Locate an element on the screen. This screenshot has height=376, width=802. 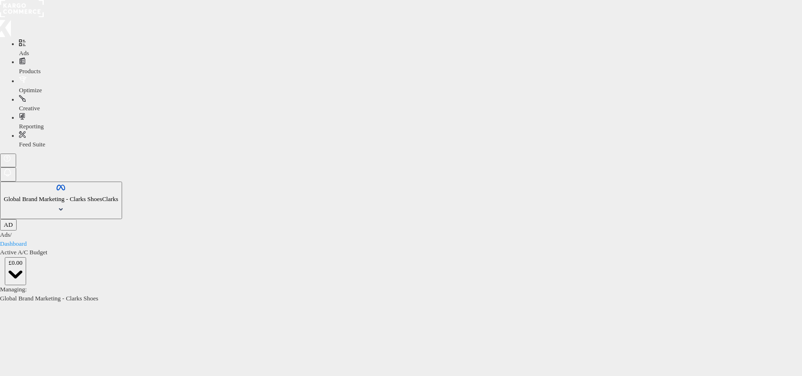
span: Feed Suite is located at coordinates (32, 144).